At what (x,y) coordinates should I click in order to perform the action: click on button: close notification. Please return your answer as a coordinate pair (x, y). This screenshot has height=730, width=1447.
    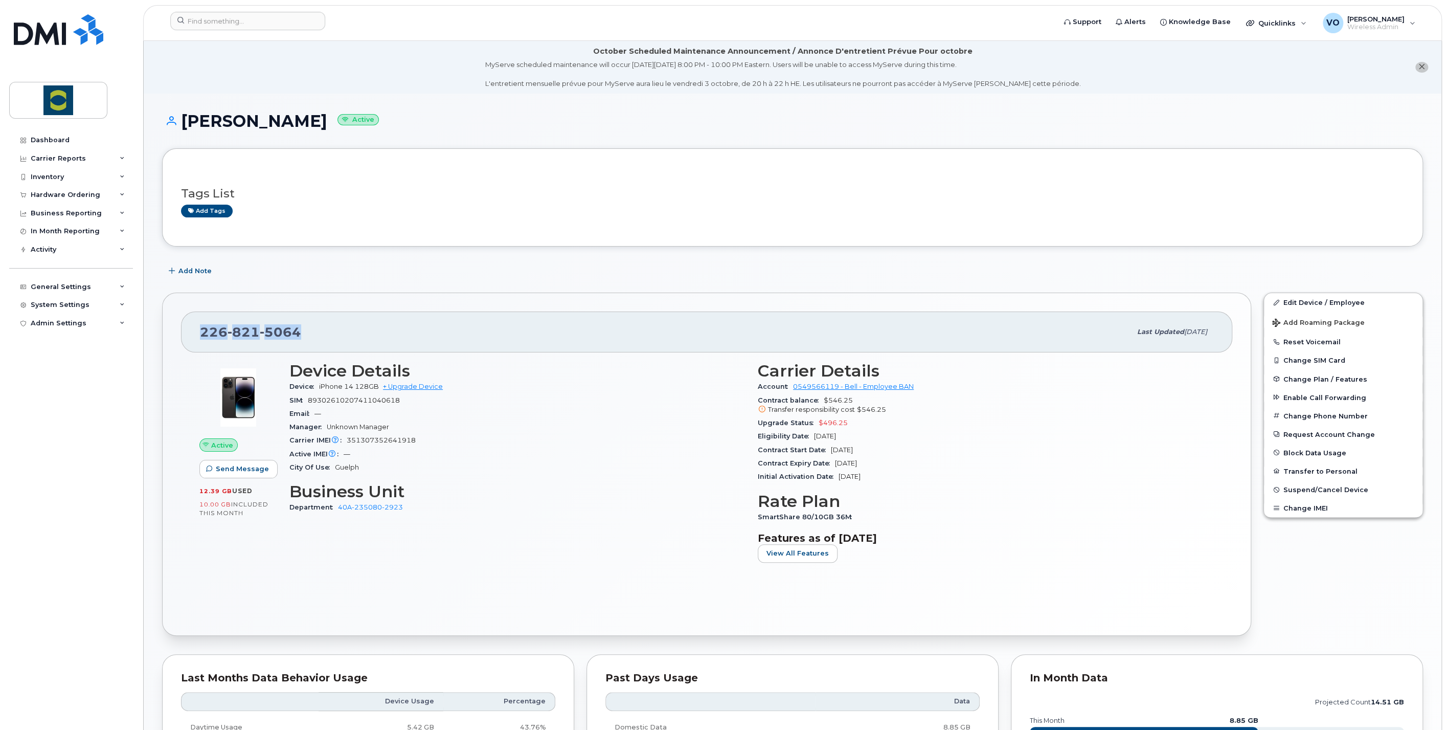
    Looking at the image, I should click on (1422, 67).